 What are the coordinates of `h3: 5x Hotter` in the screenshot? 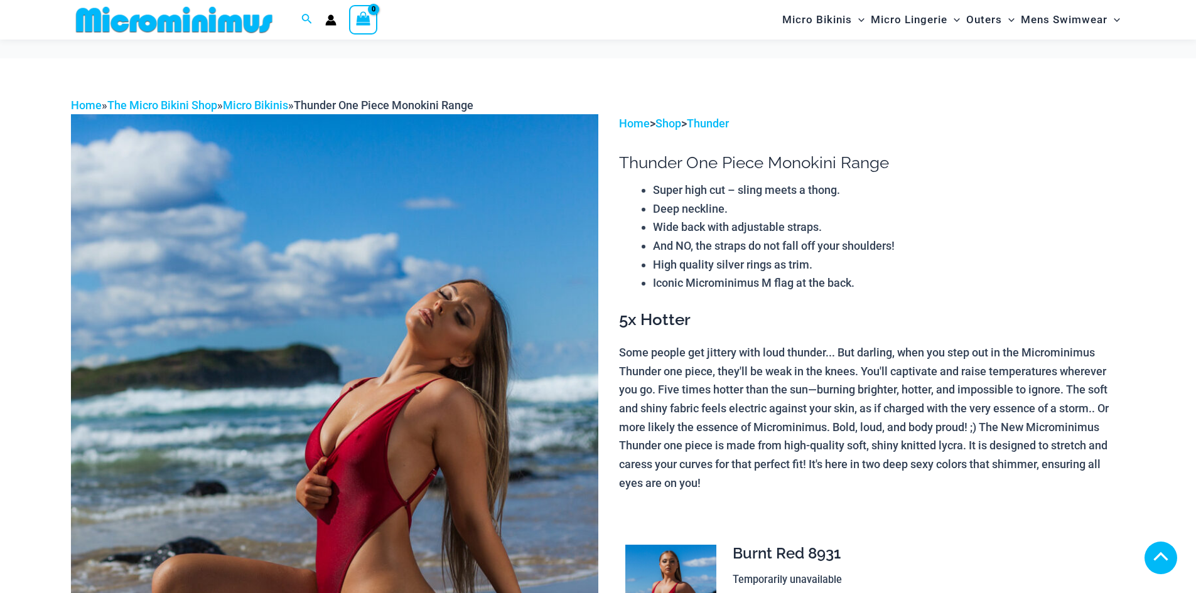 It's located at (872, 320).